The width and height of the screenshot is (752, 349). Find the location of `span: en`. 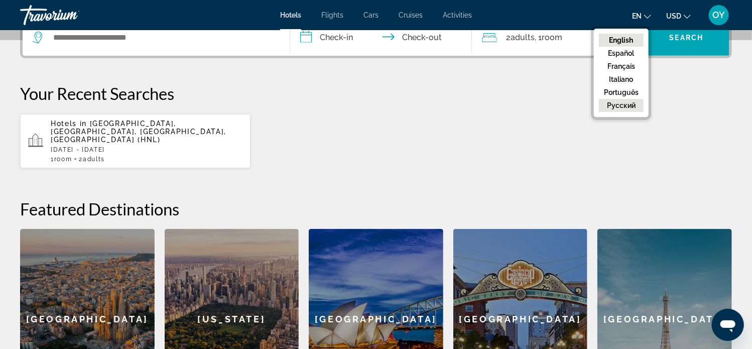

span: en is located at coordinates (637, 16).